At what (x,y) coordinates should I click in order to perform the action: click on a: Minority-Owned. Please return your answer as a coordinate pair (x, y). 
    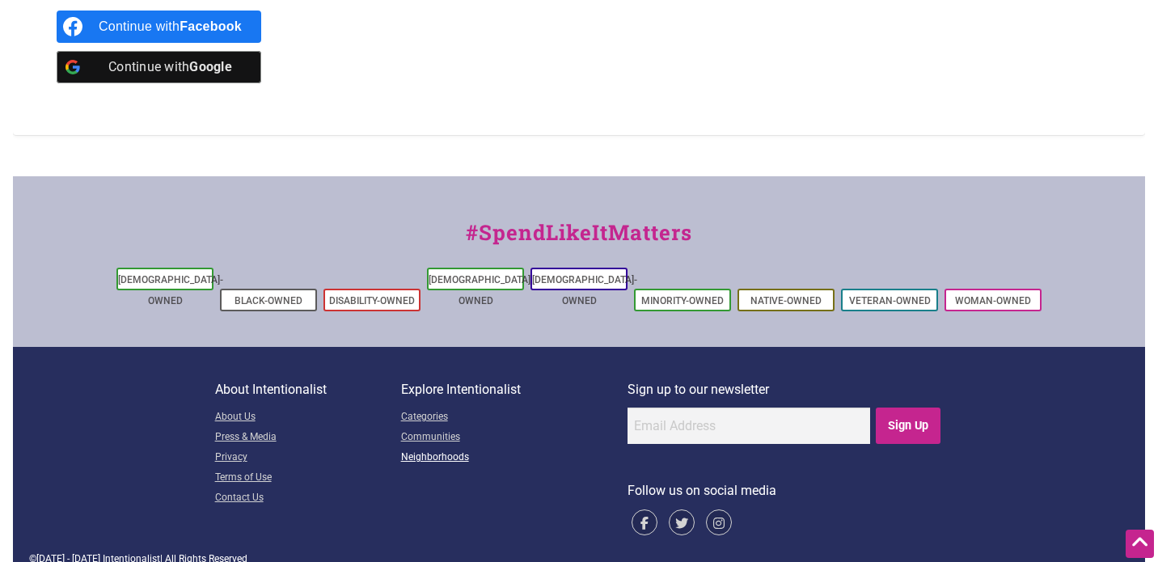
    Looking at the image, I should click on (682, 301).